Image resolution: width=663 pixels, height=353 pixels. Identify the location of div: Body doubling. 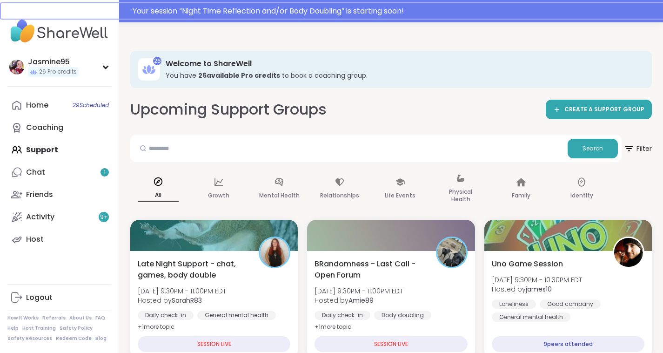
(402, 315).